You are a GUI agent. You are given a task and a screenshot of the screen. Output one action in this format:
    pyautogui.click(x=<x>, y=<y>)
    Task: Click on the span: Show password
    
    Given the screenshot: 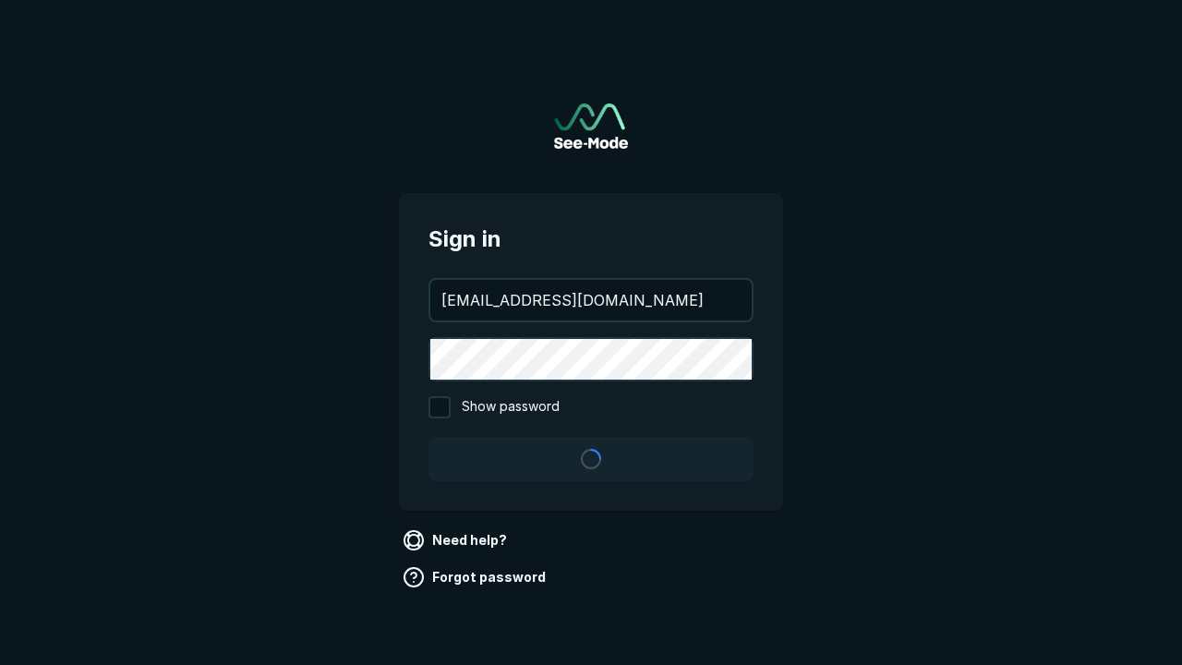 What is the action you would take?
    pyautogui.click(x=511, y=407)
    